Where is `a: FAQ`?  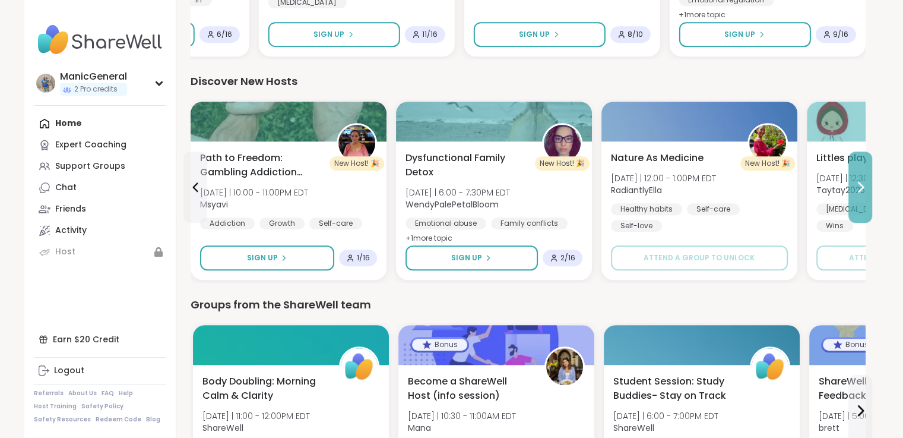 a: FAQ is located at coordinates (107, 393).